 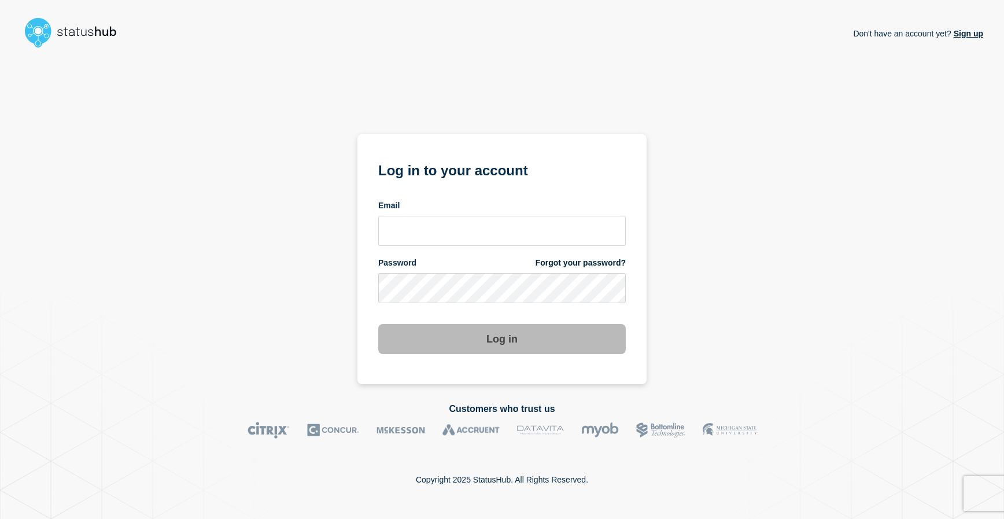 I want to click on img: McKesson logo, so click(x=401, y=430).